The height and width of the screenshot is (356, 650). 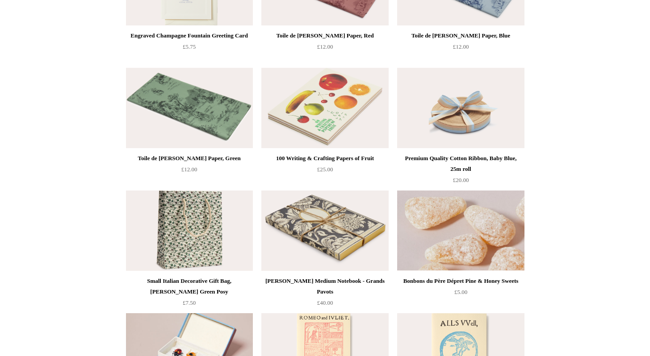 I want to click on a: Antoinette Poisson Medium Notebook - Grands Pavots Antoinette Poisson Medium Notebook - Grands Pa..., so click(x=325, y=231).